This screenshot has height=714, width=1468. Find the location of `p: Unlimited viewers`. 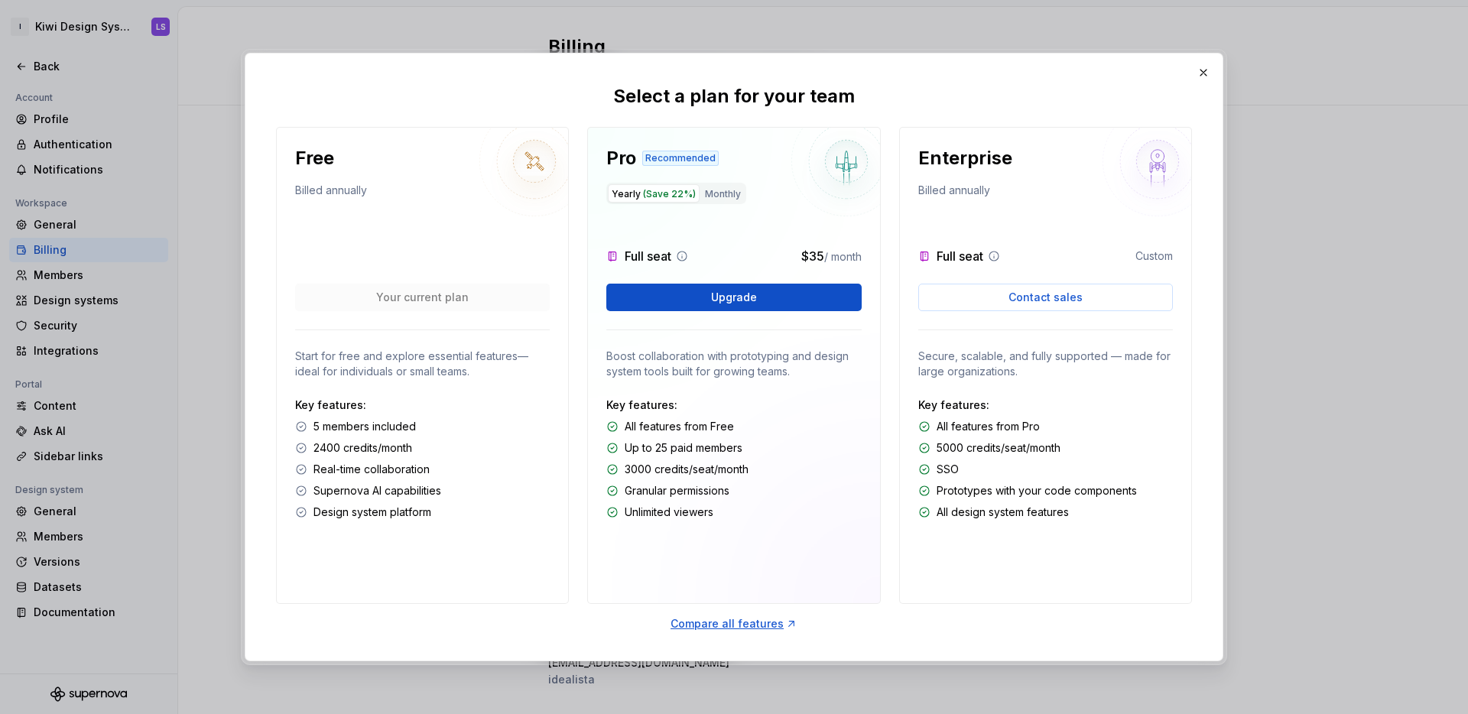

p: Unlimited viewers is located at coordinates (669, 512).